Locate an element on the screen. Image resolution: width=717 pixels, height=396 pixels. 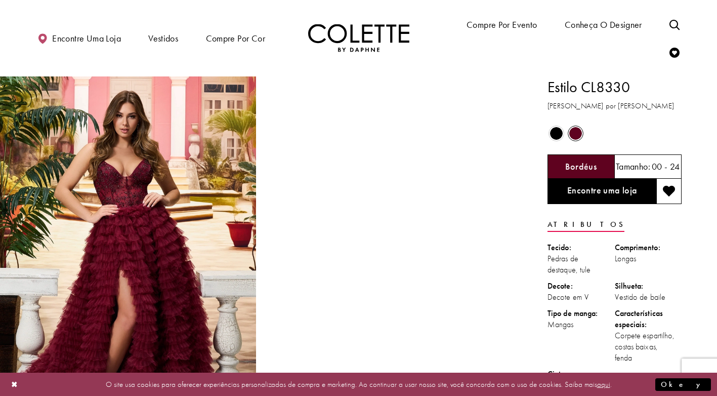
div: Decote em V is located at coordinates (581, 297).